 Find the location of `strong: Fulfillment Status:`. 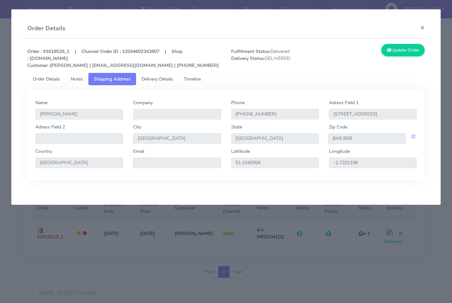

strong: Fulfillment Status: is located at coordinates (251, 51).